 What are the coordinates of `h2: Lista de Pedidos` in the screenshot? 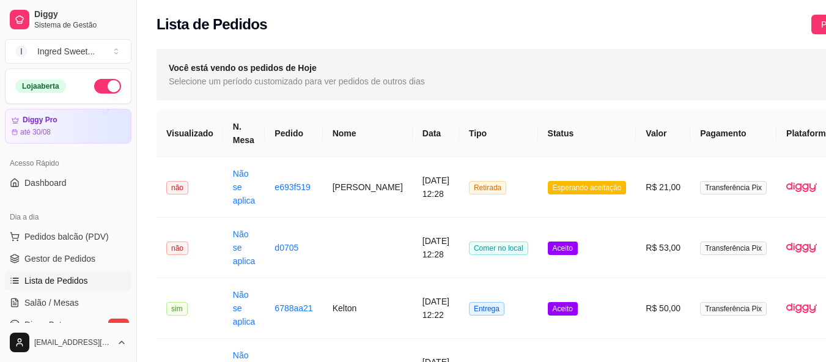 It's located at (212, 24).